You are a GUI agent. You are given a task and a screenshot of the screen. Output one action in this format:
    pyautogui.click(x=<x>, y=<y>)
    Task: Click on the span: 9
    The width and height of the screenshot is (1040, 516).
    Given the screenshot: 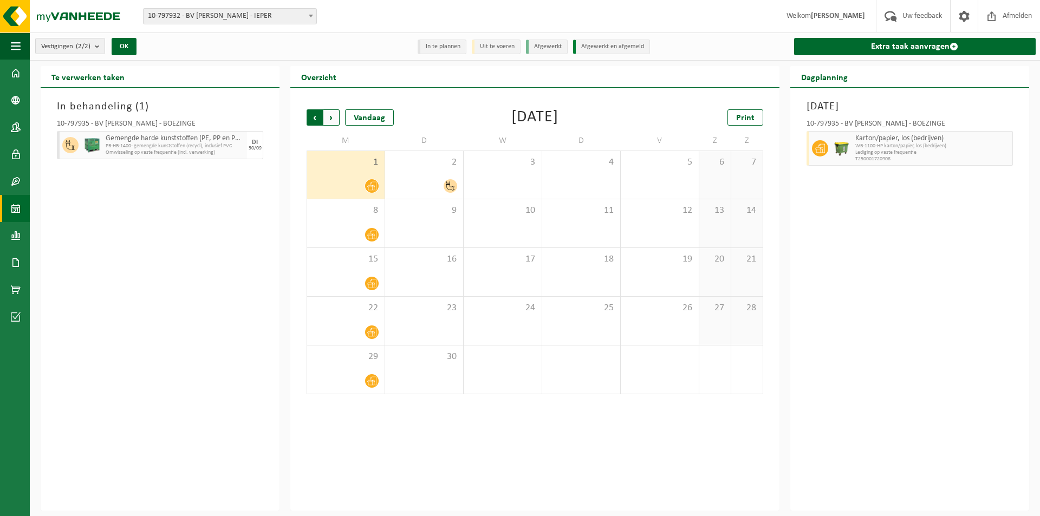 What is the action you would take?
    pyautogui.click(x=424, y=211)
    